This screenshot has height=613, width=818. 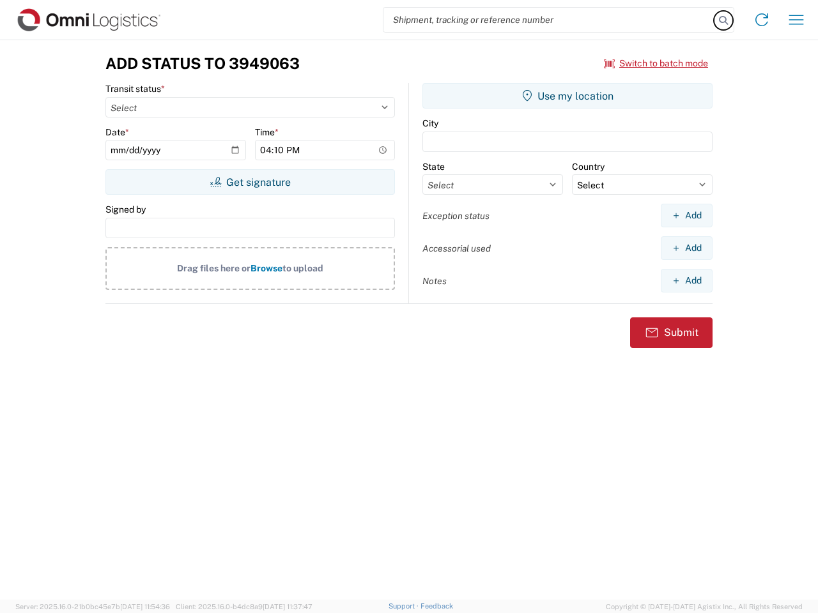 What do you see at coordinates (433, 167) in the screenshot?
I see `label: State` at bounding box center [433, 167].